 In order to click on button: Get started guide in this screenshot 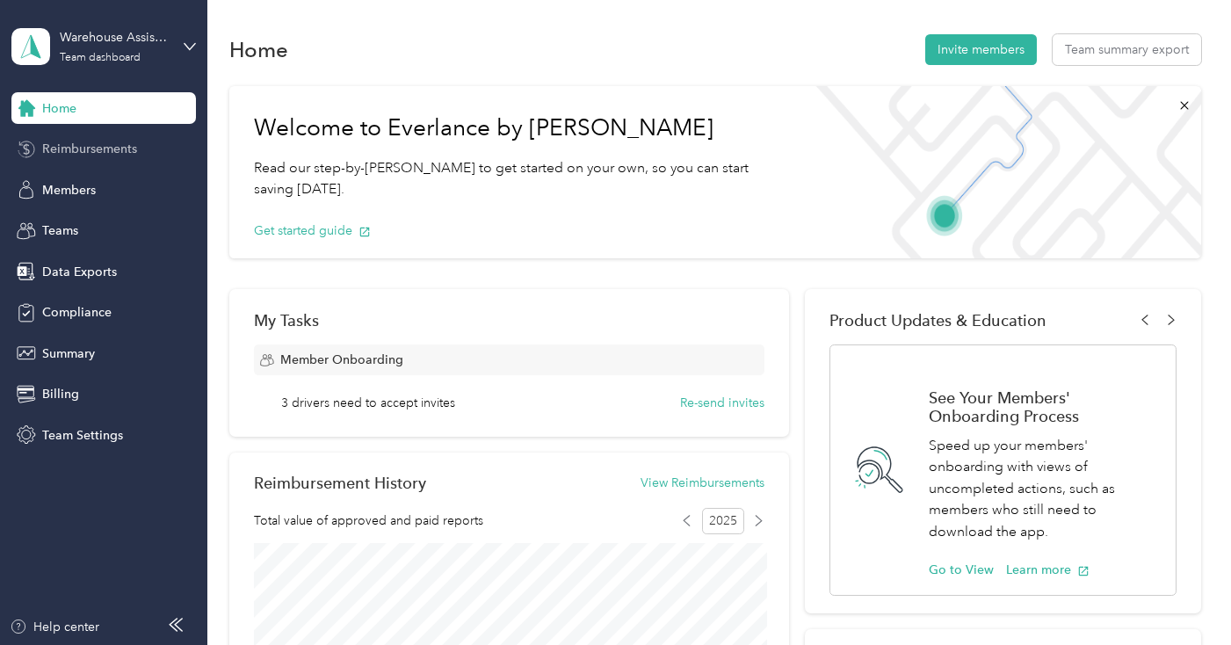, I will do `click(312, 230)`.